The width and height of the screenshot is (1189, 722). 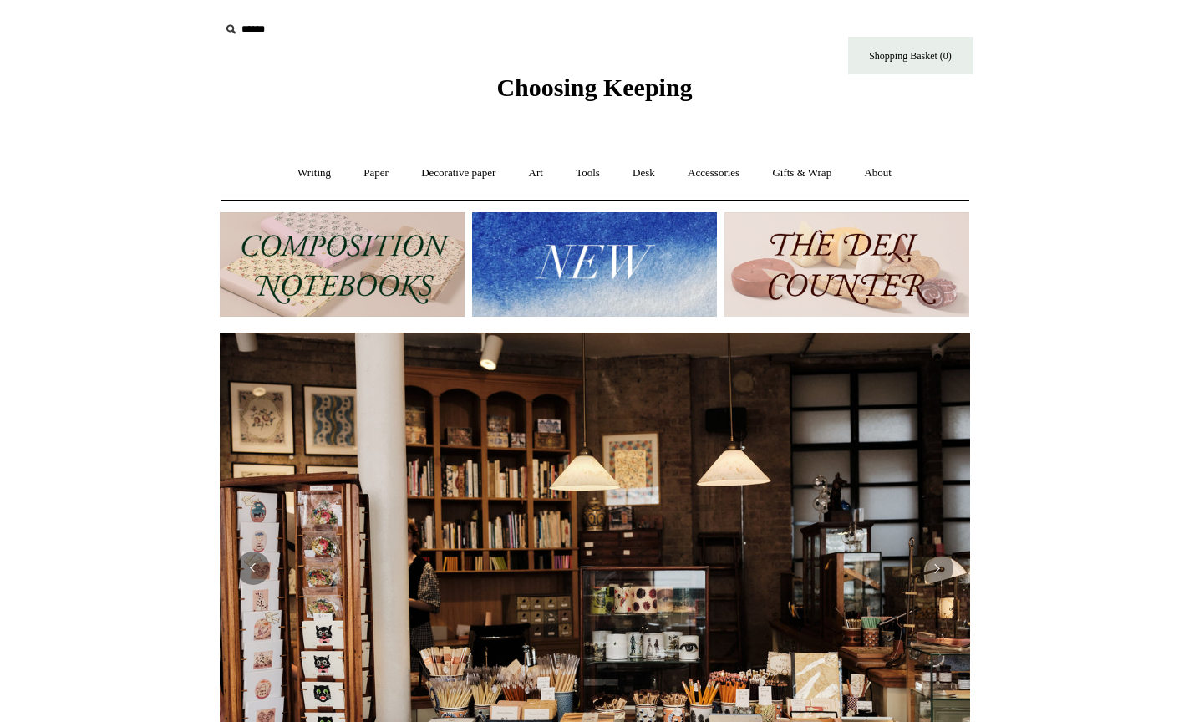 I want to click on span: Choosing Keeping, so click(x=594, y=87).